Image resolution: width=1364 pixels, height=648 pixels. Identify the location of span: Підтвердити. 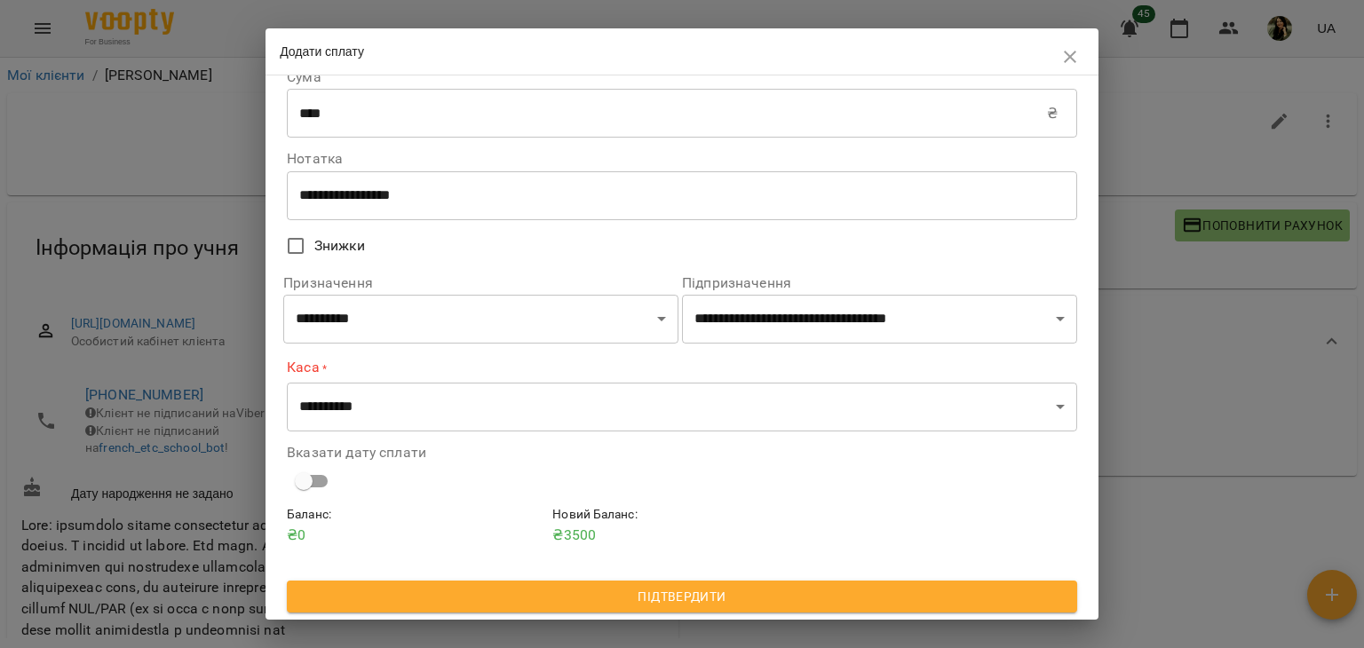
(682, 597).